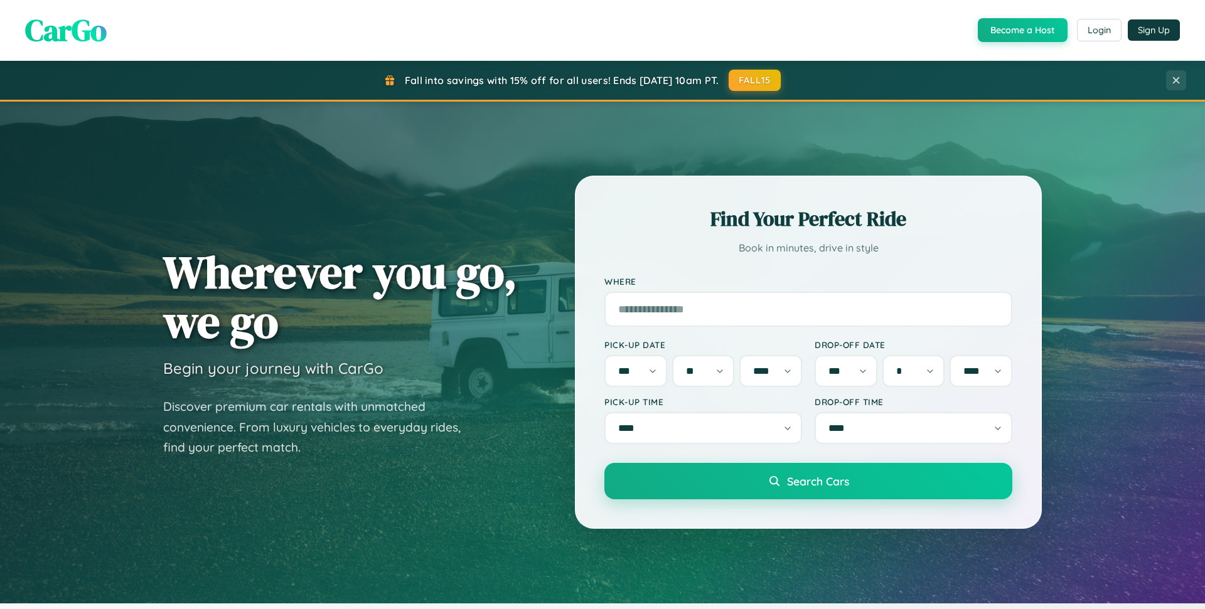 The image size is (1205, 609). What do you see at coordinates (320, 427) in the screenshot?
I see `p: Discover premium car rentals with unmatched convenience. From luxury vehicles to everyday rides, ...` at bounding box center [320, 427].